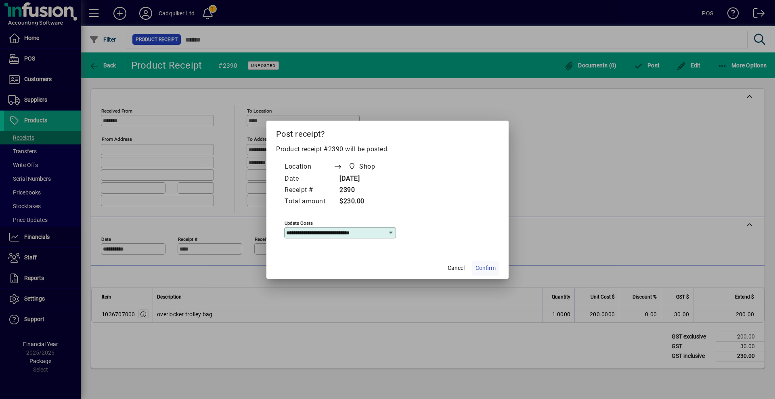 Image resolution: width=775 pixels, height=399 pixels. What do you see at coordinates (486, 268) in the screenshot?
I see `span: Confirm` at bounding box center [486, 268].